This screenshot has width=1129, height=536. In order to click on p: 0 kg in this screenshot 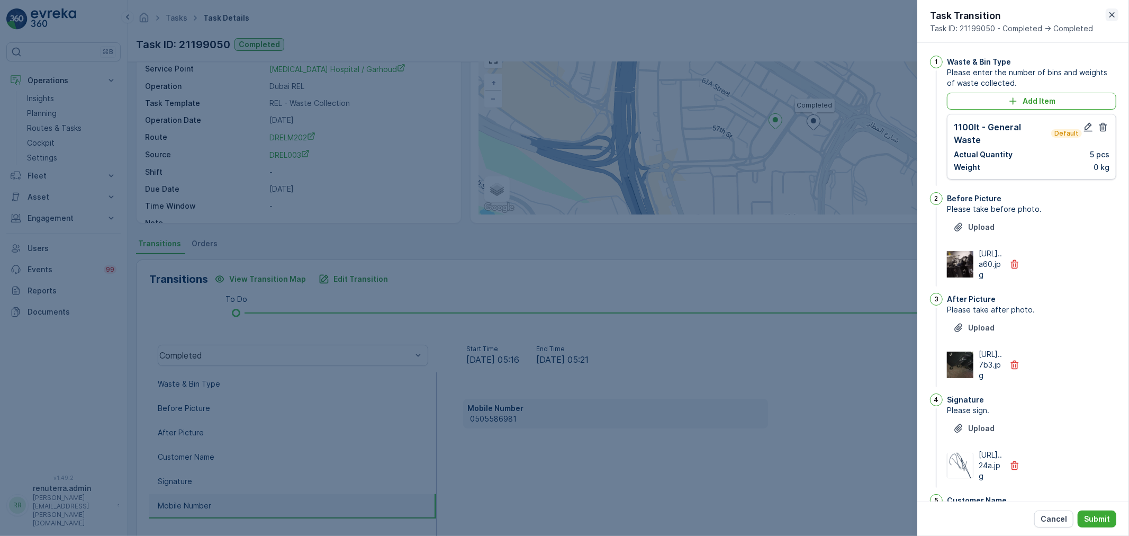, I will do `click(1101, 167)`.